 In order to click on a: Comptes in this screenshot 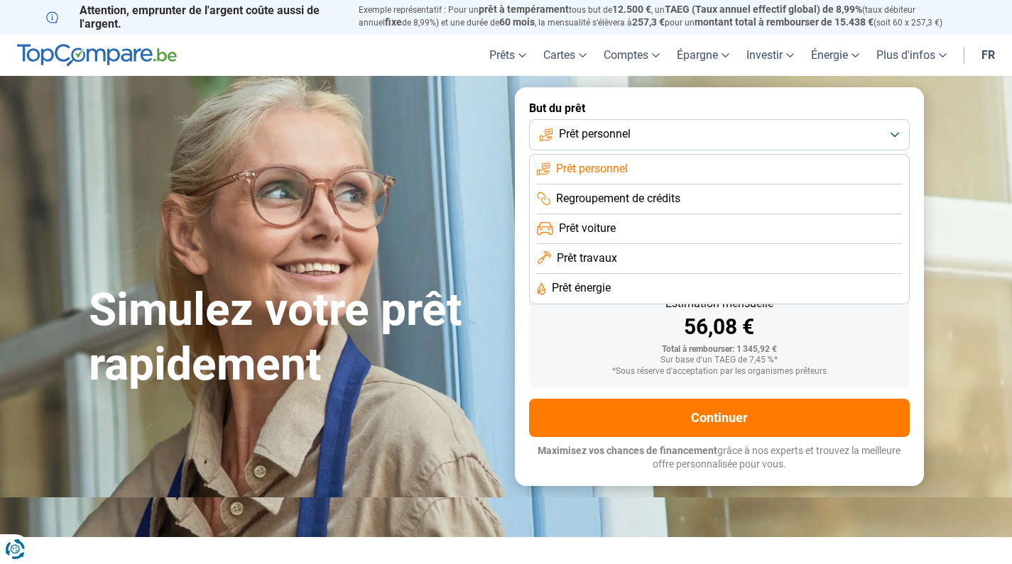, I will do `click(631, 55)`.